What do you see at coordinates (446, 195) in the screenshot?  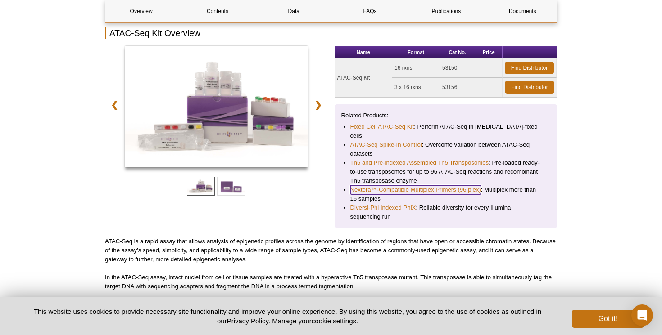 I see `li: : Multiplex more than 16 samples` at bounding box center [446, 195].